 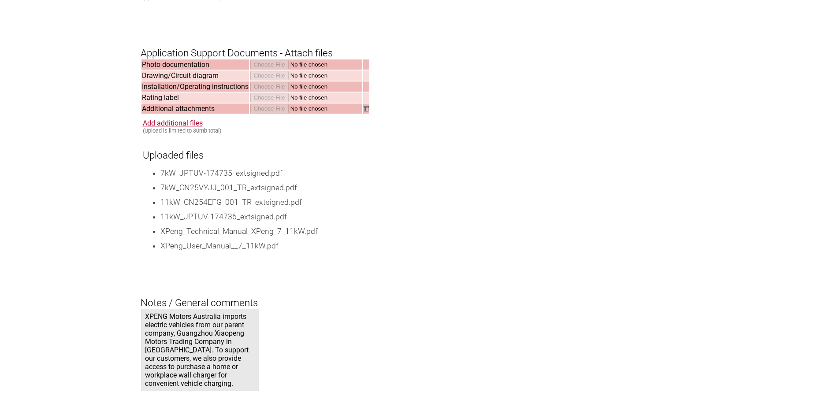 What do you see at coordinates (195, 64) in the screenshot?
I see `td: Photo documentation` at bounding box center [195, 64].